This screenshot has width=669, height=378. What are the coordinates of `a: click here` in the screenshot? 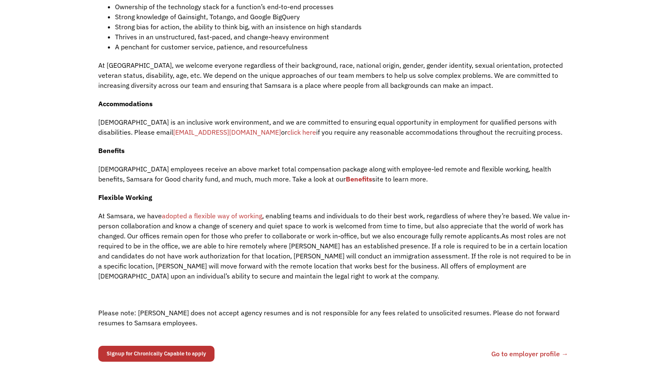 It's located at (302, 132).